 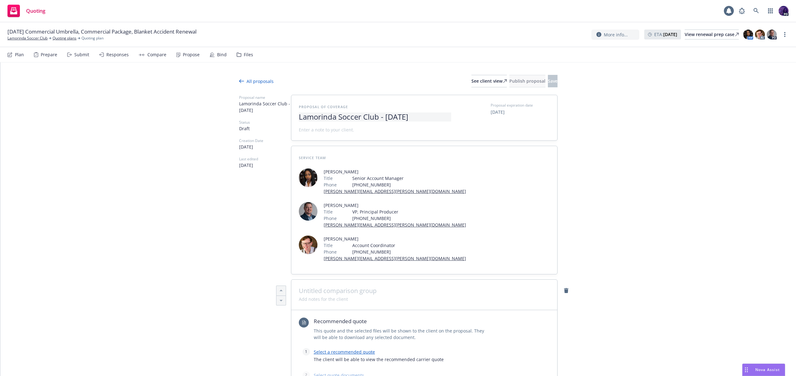 I want to click on div: Prepare, so click(x=49, y=55).